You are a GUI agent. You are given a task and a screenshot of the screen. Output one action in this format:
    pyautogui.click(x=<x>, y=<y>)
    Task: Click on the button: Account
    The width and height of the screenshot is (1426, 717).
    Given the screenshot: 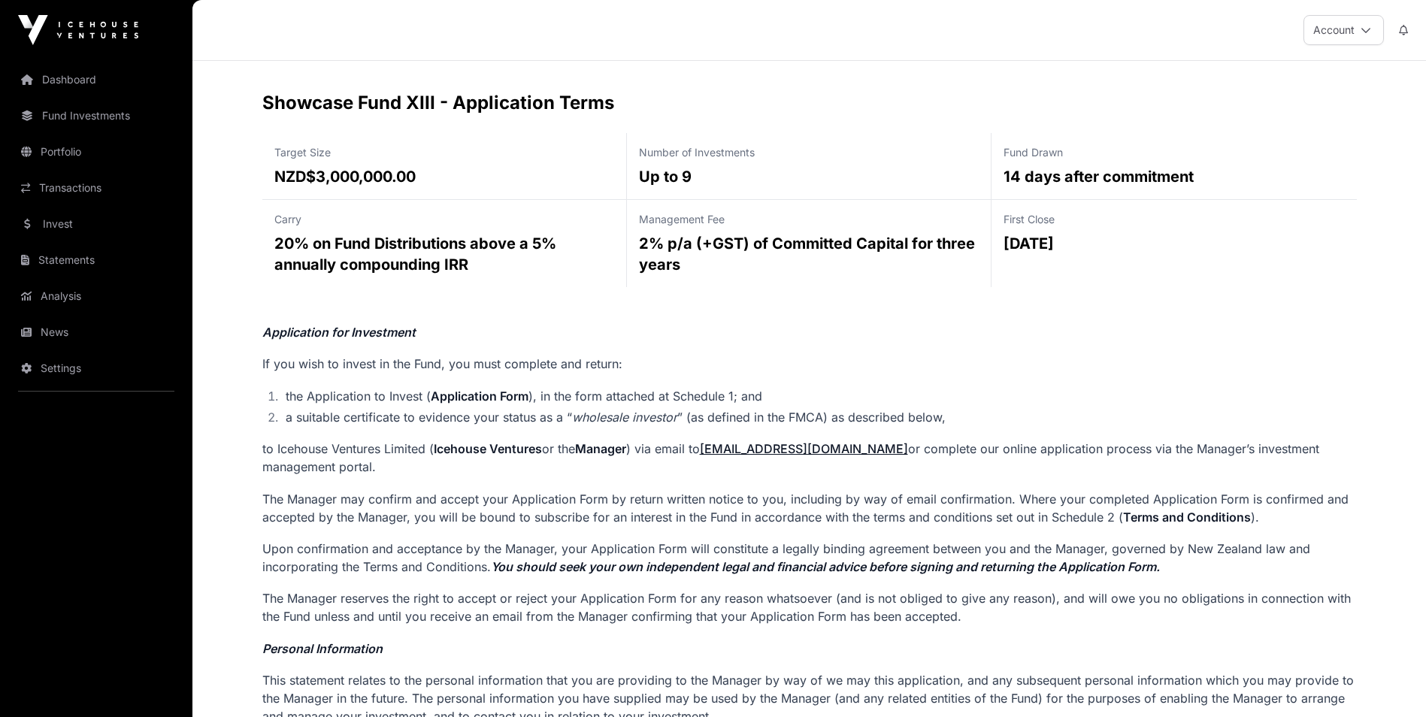 What is the action you would take?
    pyautogui.click(x=1343, y=30)
    